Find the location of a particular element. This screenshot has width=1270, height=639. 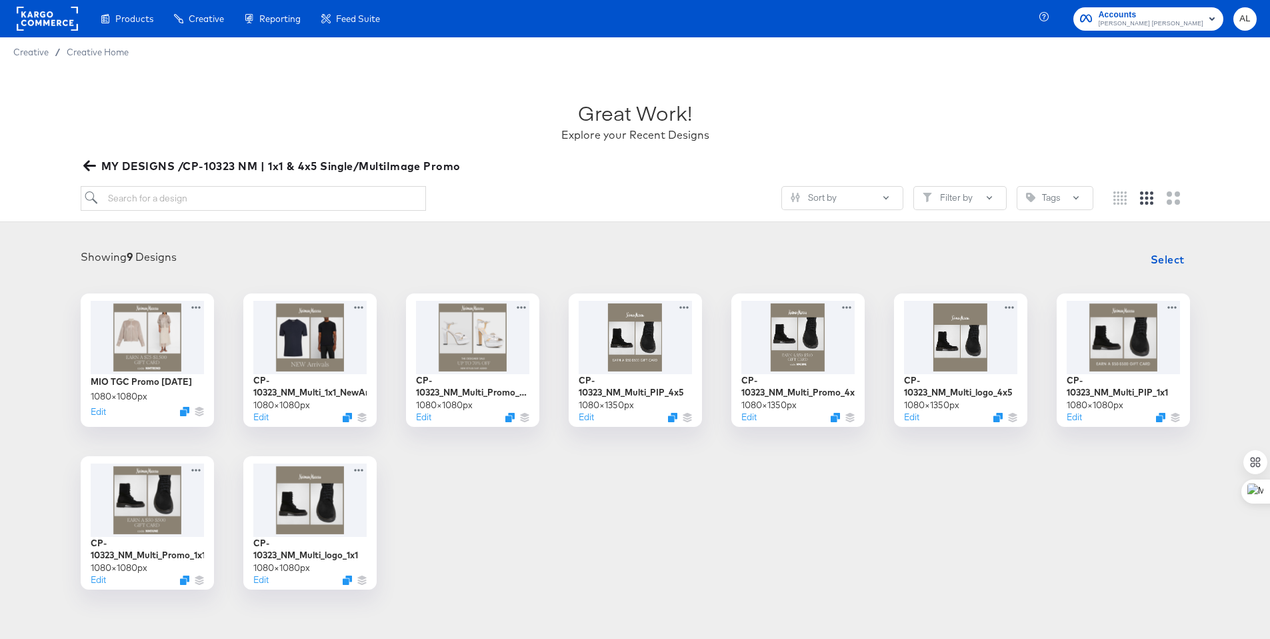

span: Reporting is located at coordinates (280, 19).